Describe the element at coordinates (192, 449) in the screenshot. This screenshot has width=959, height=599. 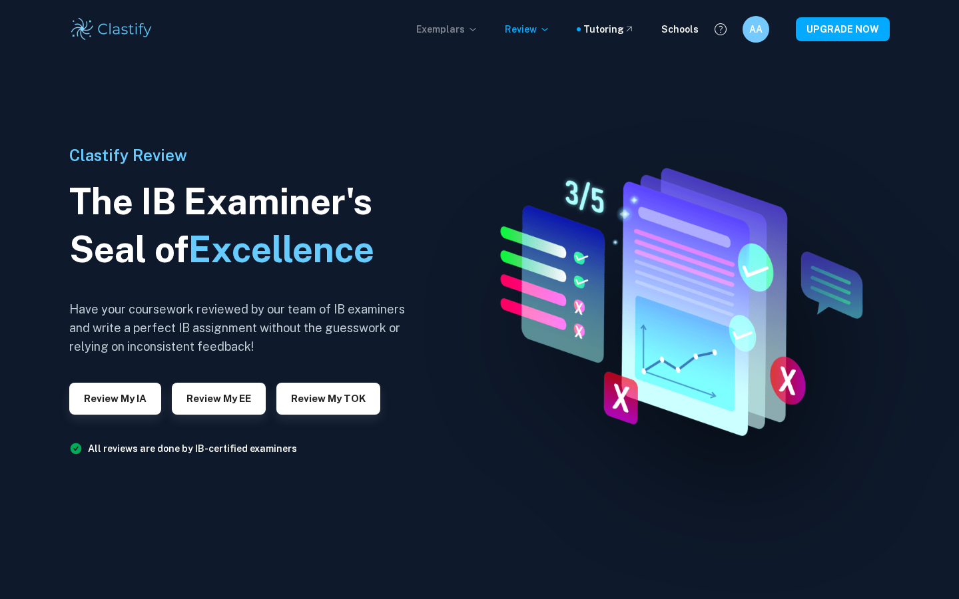
I see `a: All reviews are done by IB-certified examiners` at that location.